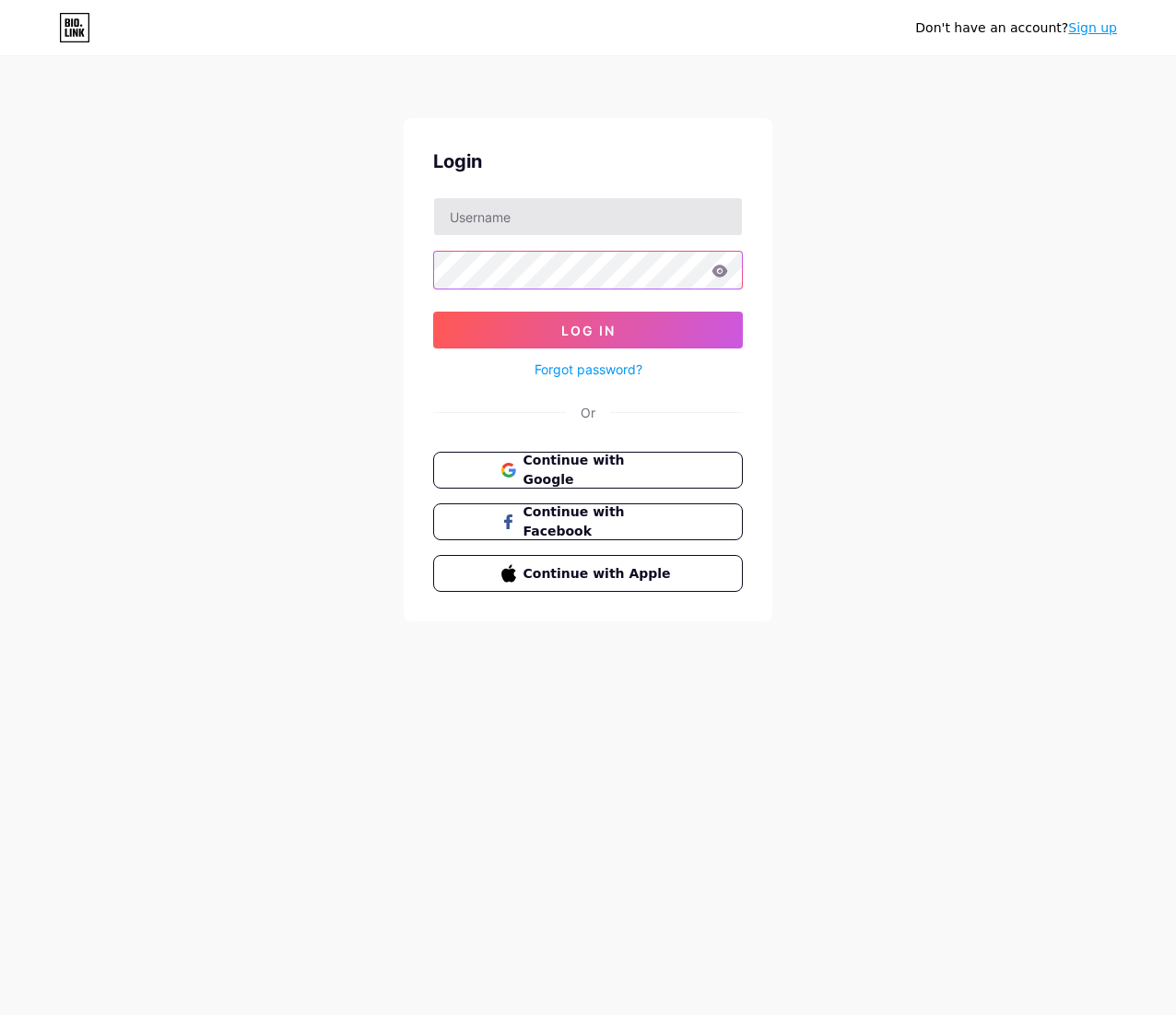 Image resolution: width=1176 pixels, height=1015 pixels. Describe the element at coordinates (1092, 28) in the screenshot. I see `a: Sign up` at that location.